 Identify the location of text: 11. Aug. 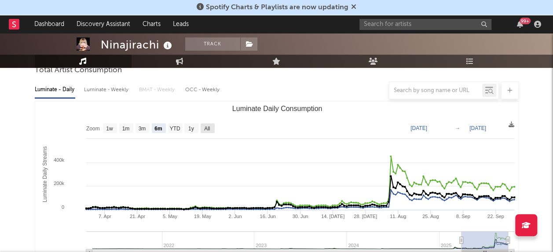
(397, 216).